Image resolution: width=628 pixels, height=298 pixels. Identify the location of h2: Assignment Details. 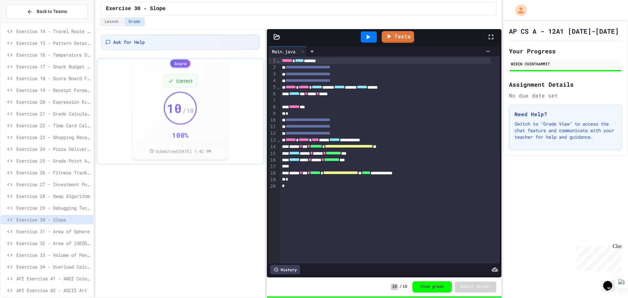
(566, 84).